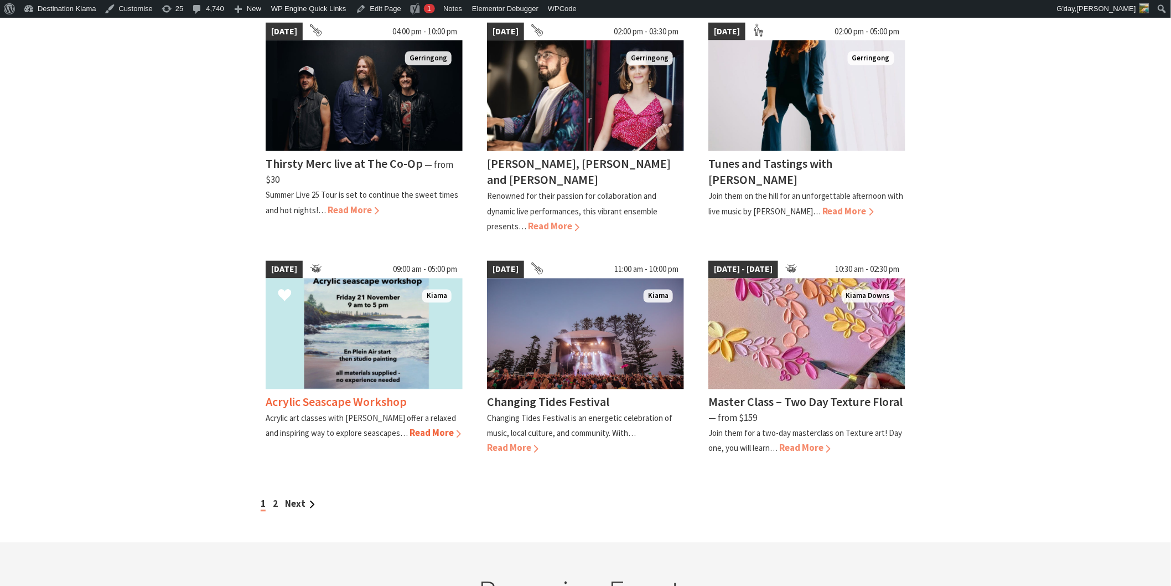 This screenshot has height=586, width=1171. Describe the element at coordinates (586, 334) in the screenshot. I see `img: Changing Tides Main Stage` at that location.